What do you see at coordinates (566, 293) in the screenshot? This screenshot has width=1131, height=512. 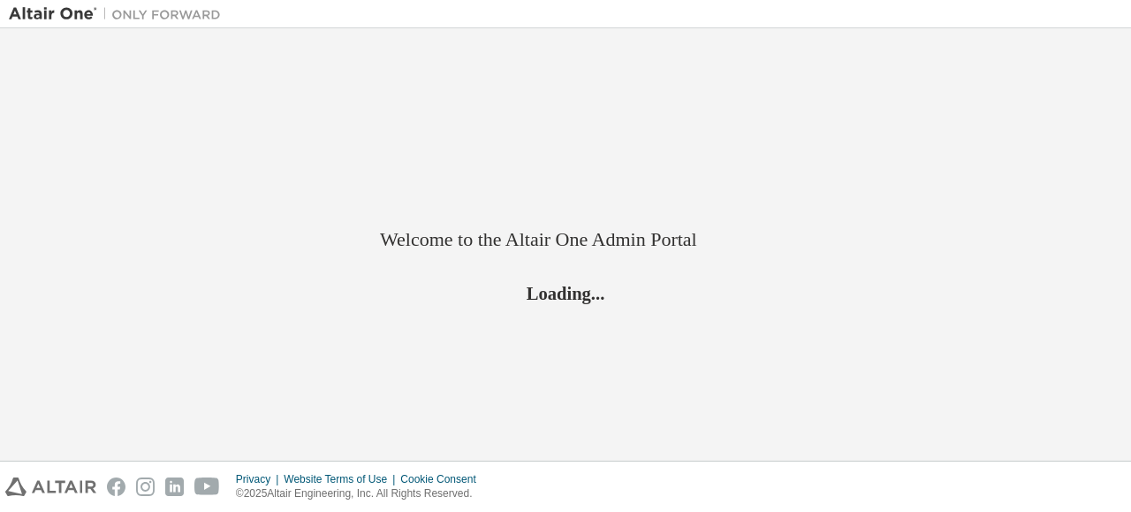 I see `h2: Loading...` at bounding box center [566, 293].